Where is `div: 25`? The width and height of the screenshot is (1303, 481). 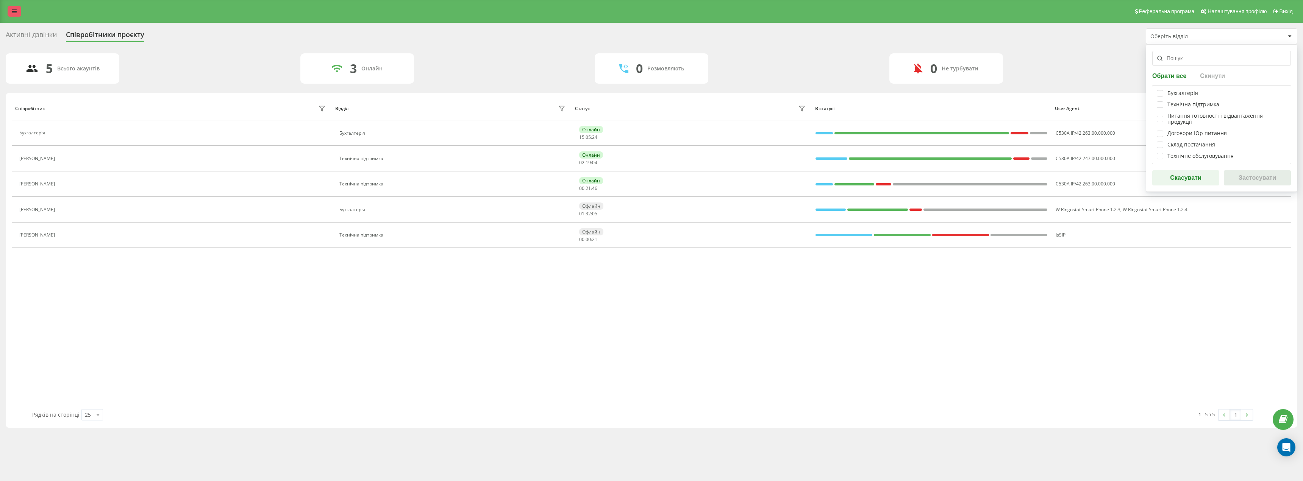
div: 25 is located at coordinates (88, 415).